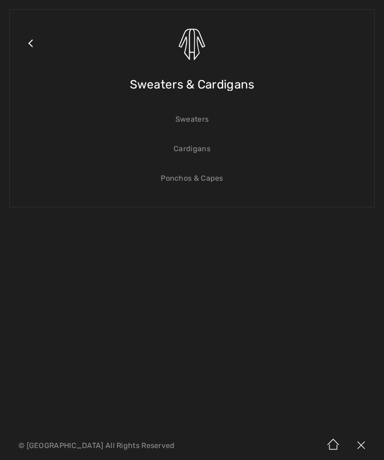 The image size is (384, 460). I want to click on a: Sweaters, so click(192, 119).